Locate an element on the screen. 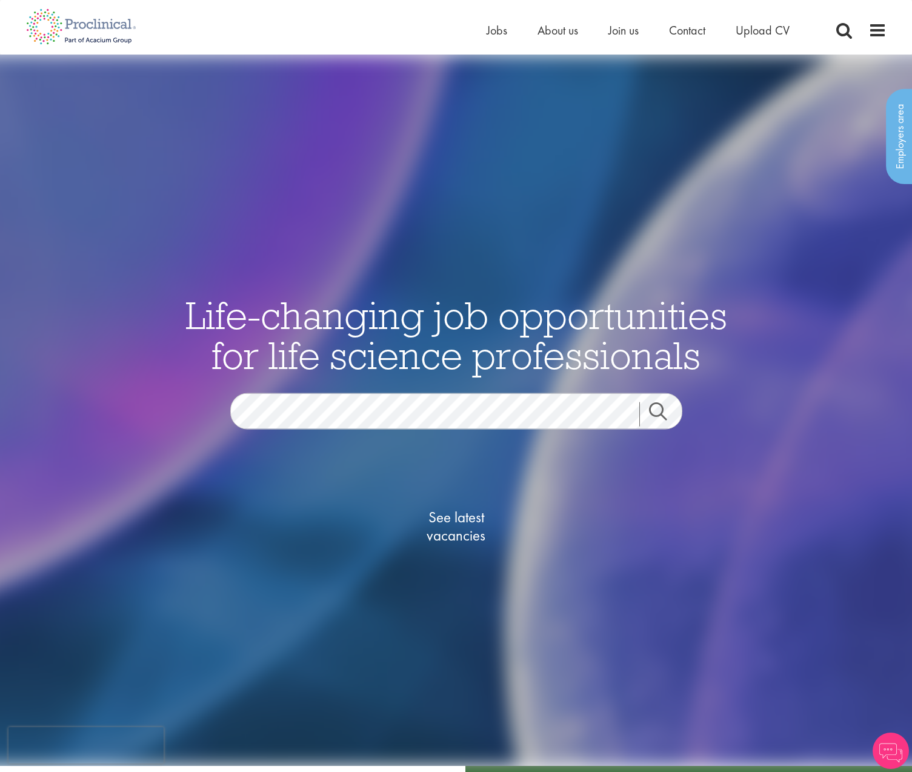  span: Life-changing job opportunities for life science professionals is located at coordinates (456, 335).